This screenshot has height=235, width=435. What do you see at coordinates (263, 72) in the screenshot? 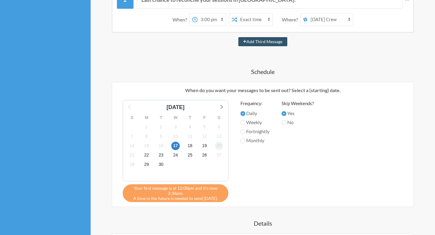
I see `h4: Schedule` at bounding box center [263, 72].